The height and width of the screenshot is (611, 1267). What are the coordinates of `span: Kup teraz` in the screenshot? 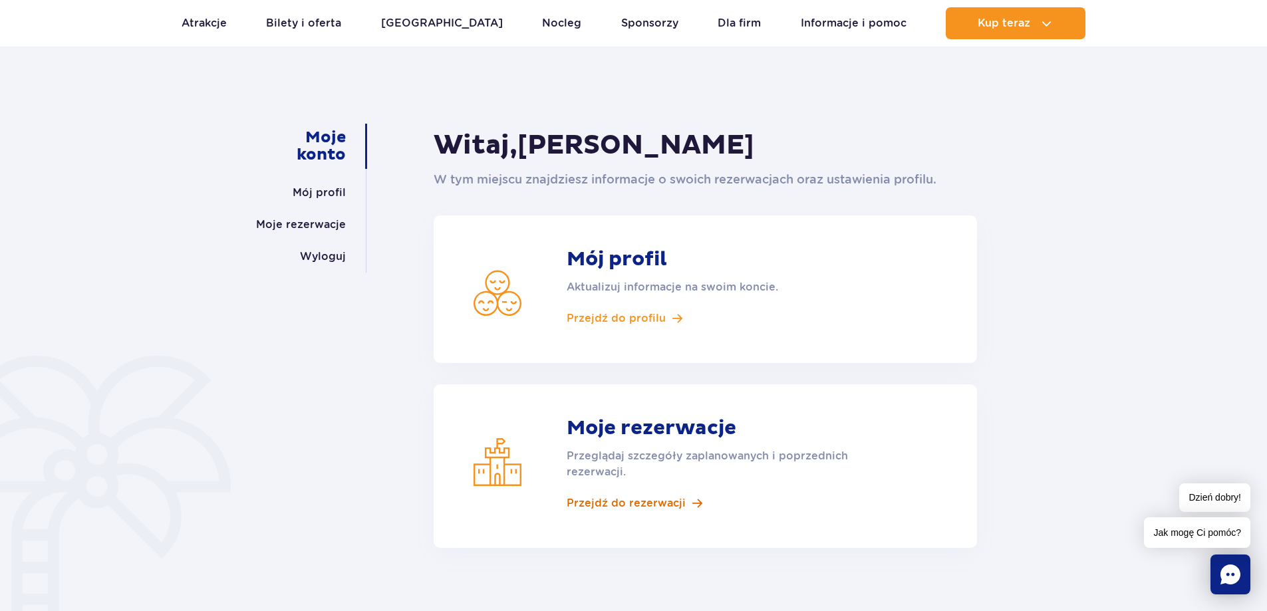 It's located at (1003, 23).